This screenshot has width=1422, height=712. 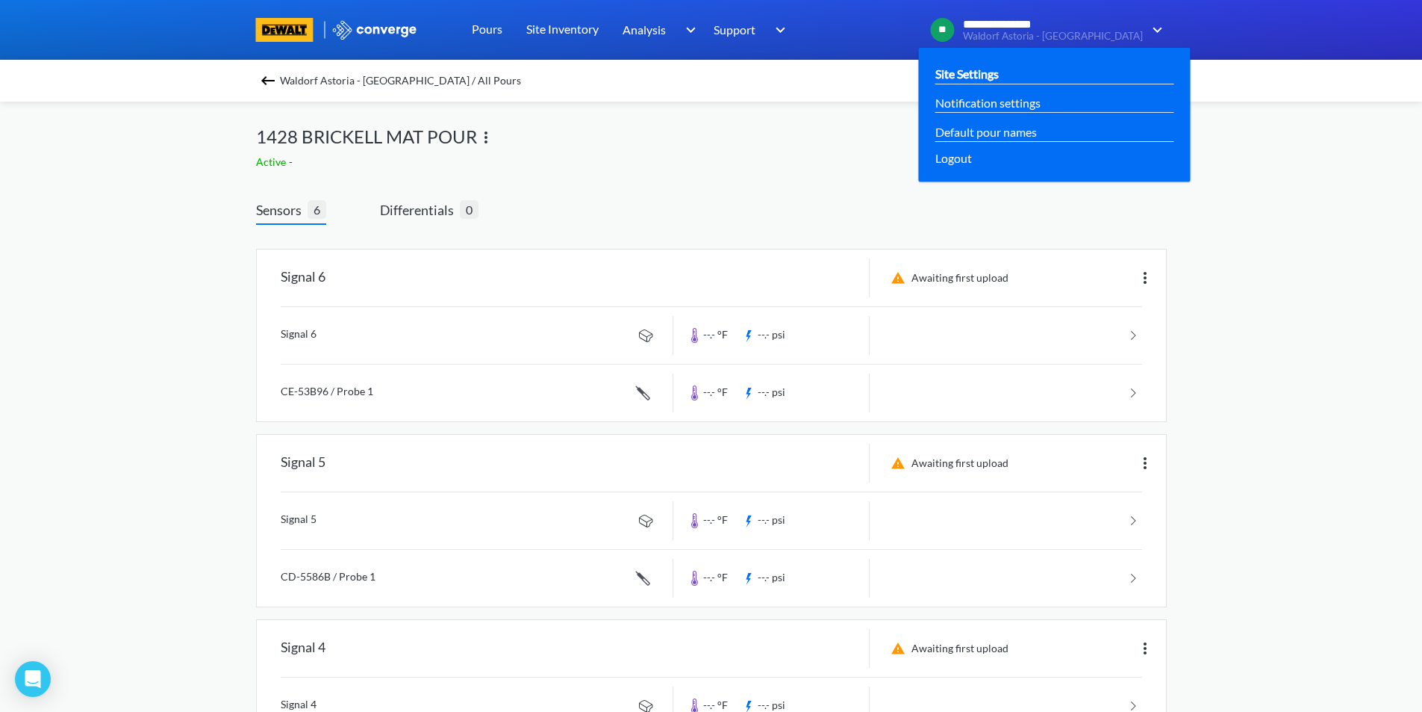 I want to click on a: branding logo, so click(x=293, y=30).